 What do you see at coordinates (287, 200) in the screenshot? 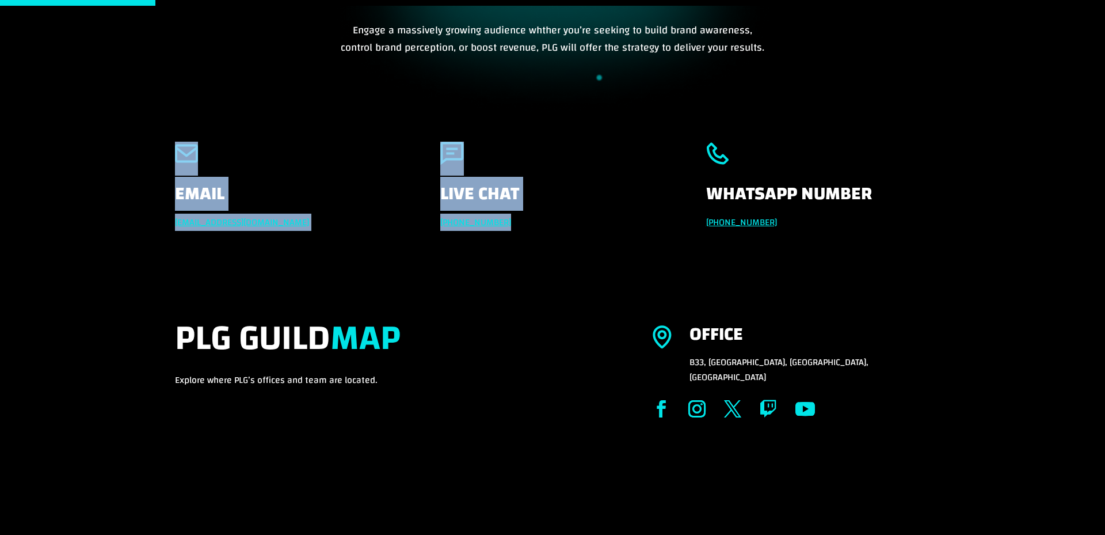
I see `h4: Email` at bounding box center [287, 200].